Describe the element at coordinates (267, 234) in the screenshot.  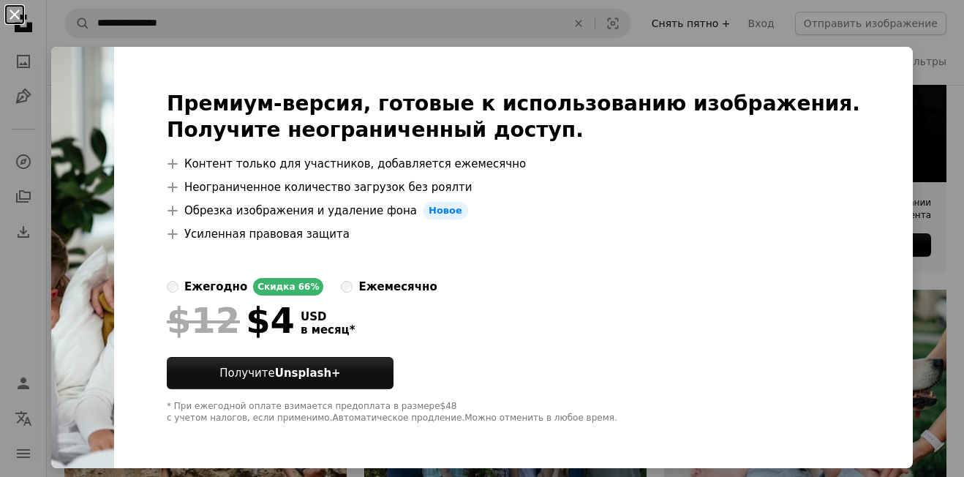
I see `ya-tr-span: Усиленная правовая защита` at that location.